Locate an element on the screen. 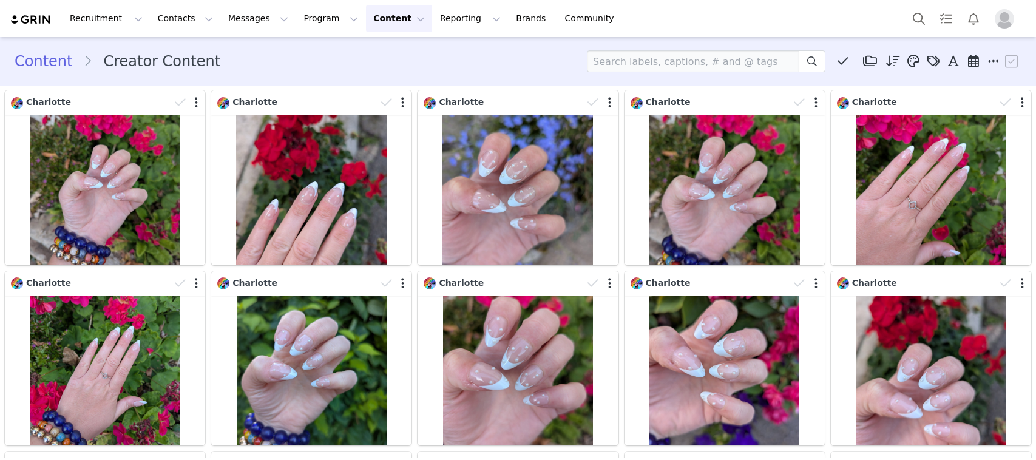 This screenshot has height=460, width=1036. a: Tasks is located at coordinates (946, 18).